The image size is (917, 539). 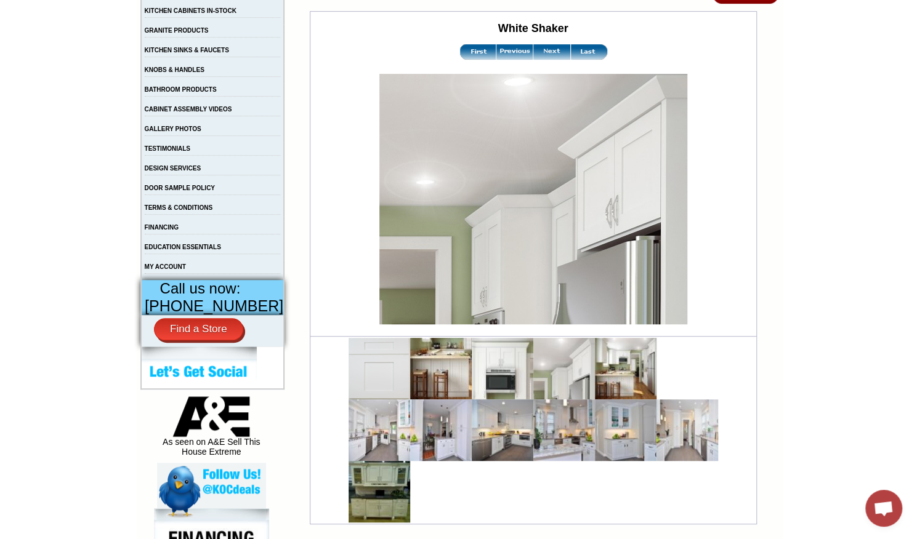 What do you see at coordinates (188, 109) in the screenshot?
I see `a: CABINET ASSEMBLY VIDEOS` at bounding box center [188, 109].